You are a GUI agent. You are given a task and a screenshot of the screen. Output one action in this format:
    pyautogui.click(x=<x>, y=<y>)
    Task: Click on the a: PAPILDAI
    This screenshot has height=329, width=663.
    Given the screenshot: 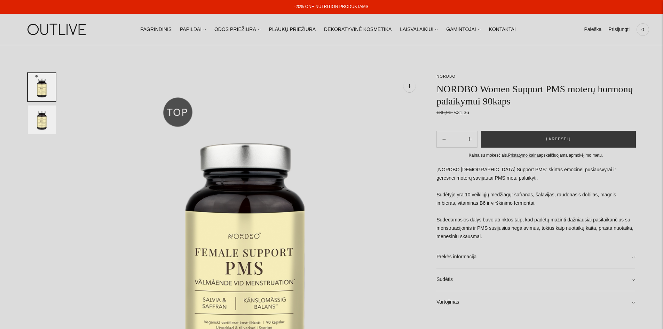 What is the action you would take?
    pyautogui.click(x=193, y=30)
    